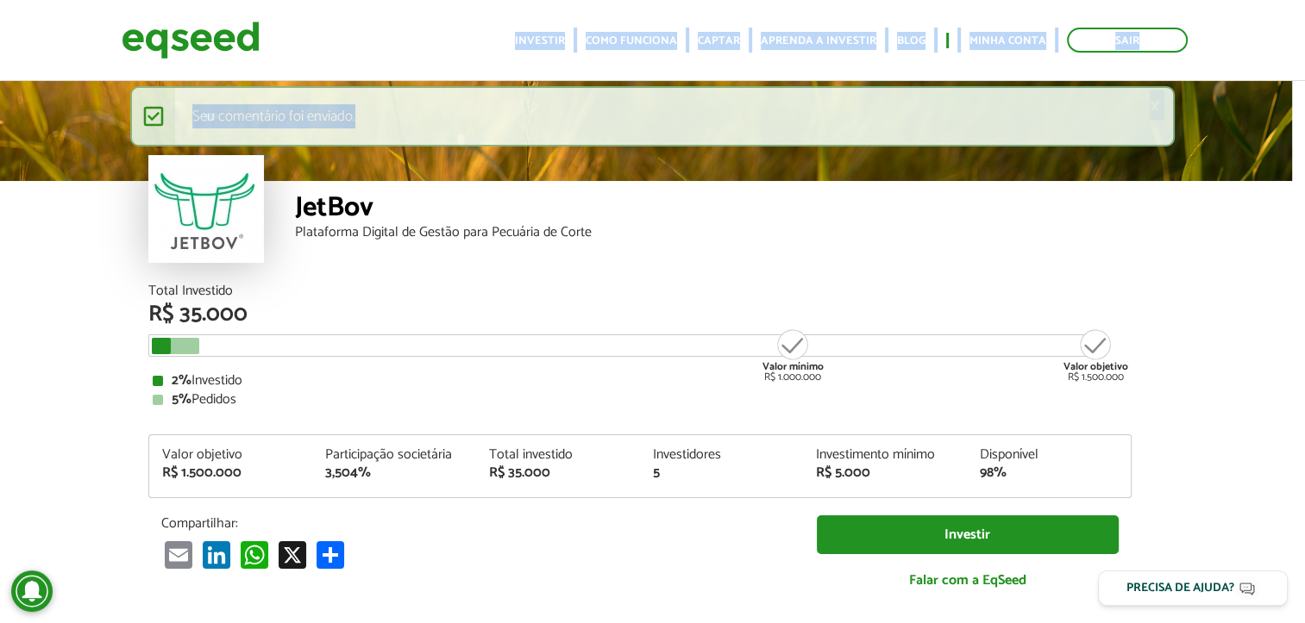 The height and width of the screenshot is (623, 1305). Describe the element at coordinates (330, 554) in the screenshot. I see `a: Compartilhar` at that location.